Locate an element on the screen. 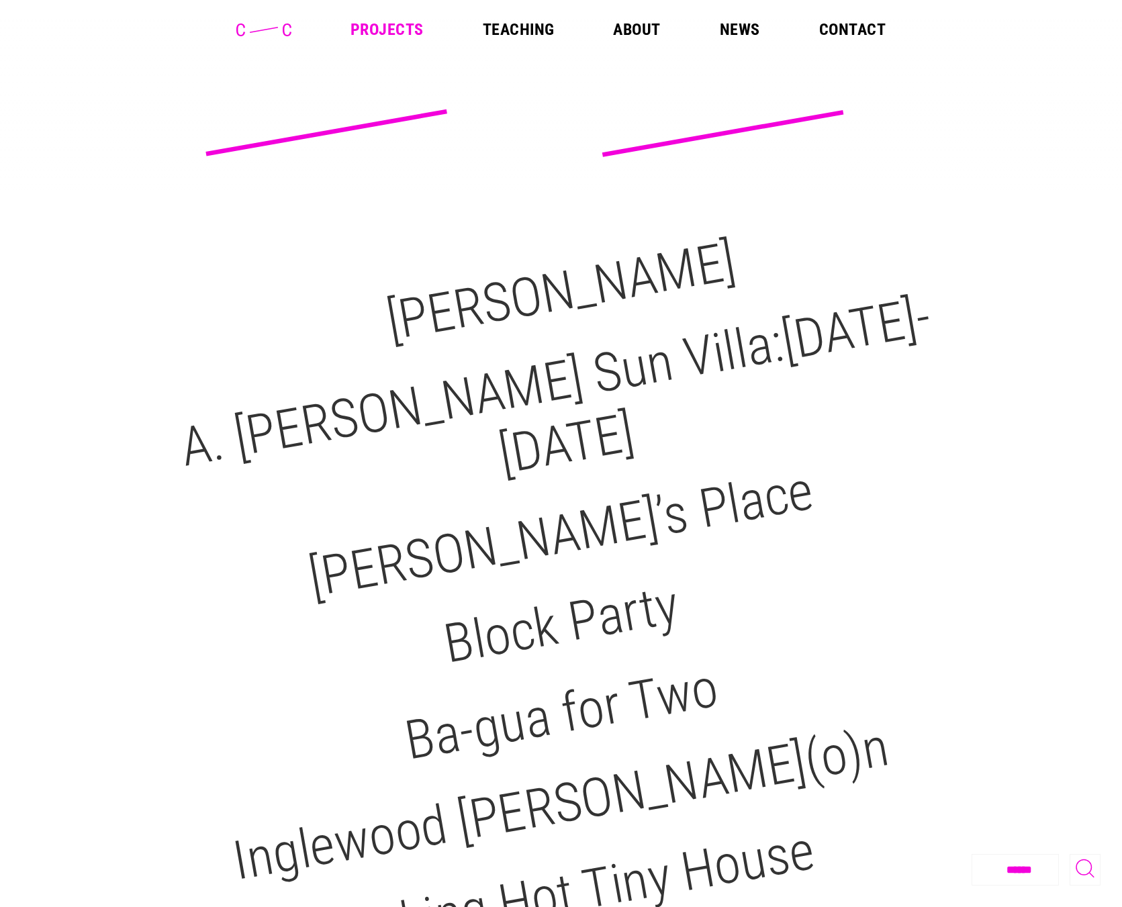 The height and width of the screenshot is (907, 1122). a: Ba-gua for Two is located at coordinates (561, 714).